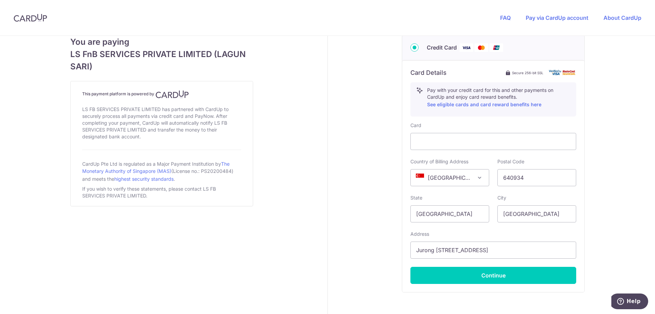 The width and height of the screenshot is (655, 314). I want to click on h4: This payment platform is powered by, so click(162, 94).